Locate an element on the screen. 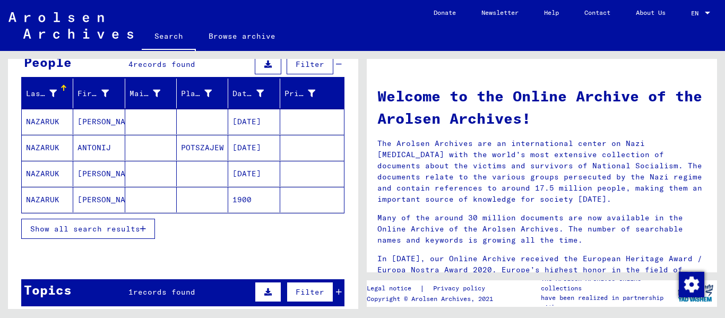  span: 4 is located at coordinates (131, 64).